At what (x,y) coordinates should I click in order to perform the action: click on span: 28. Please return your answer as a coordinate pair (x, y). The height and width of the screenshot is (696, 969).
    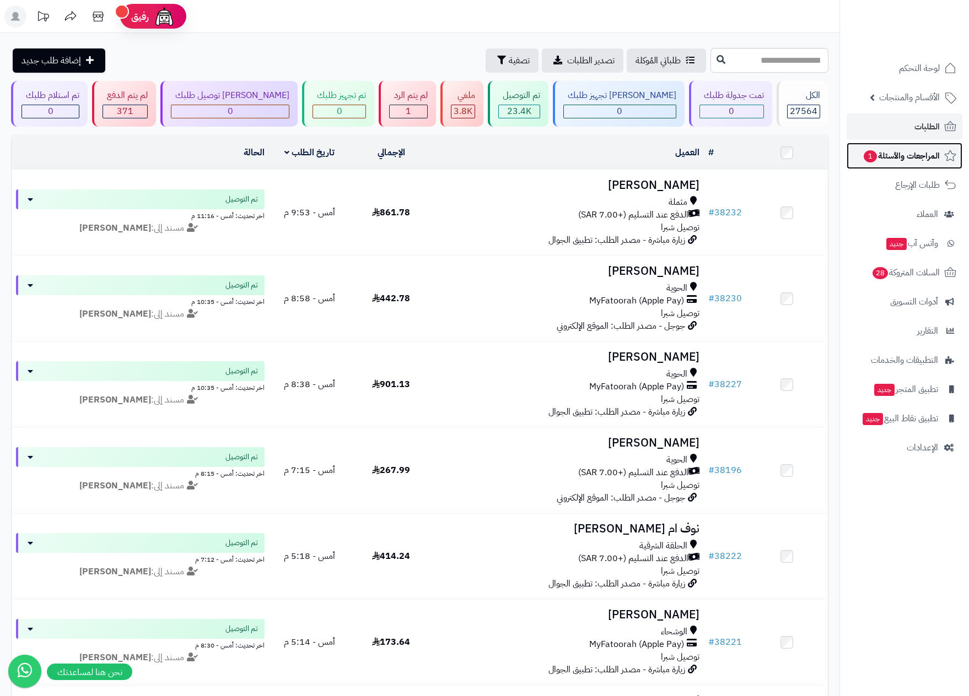
    Looking at the image, I should click on (880, 273).